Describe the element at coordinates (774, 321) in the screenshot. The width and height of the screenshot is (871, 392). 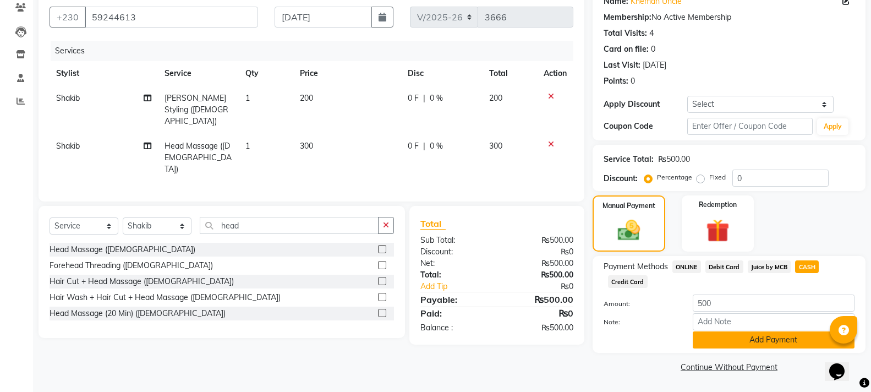
I see `input: Add Note` at that location.